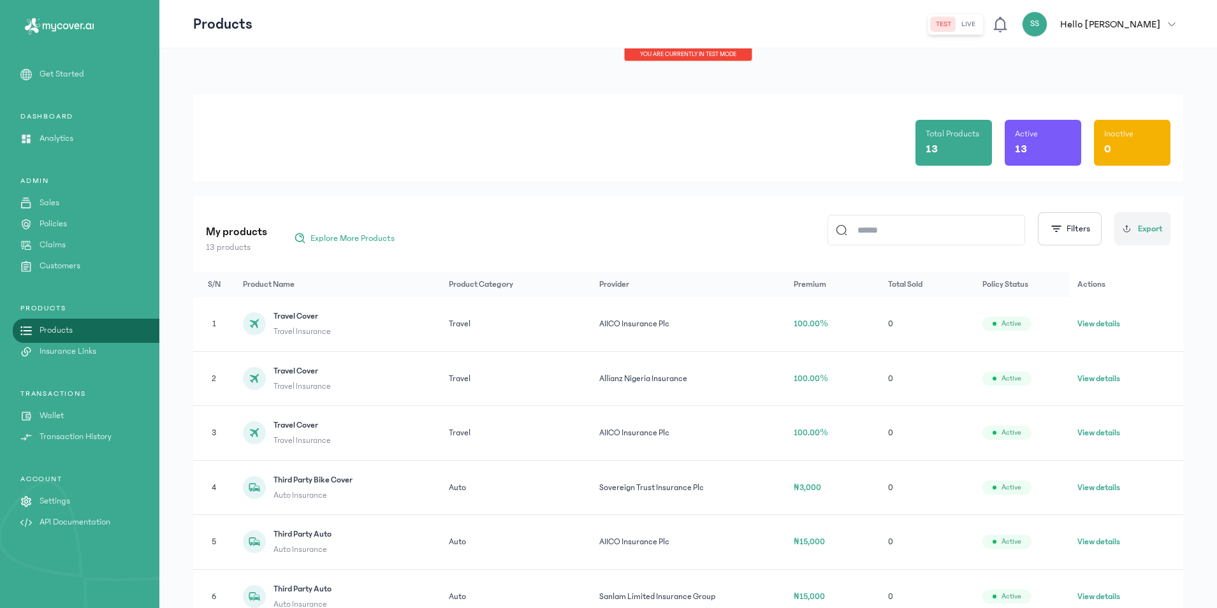  Describe the element at coordinates (52, 245) in the screenshot. I see `p: Claims` at that location.